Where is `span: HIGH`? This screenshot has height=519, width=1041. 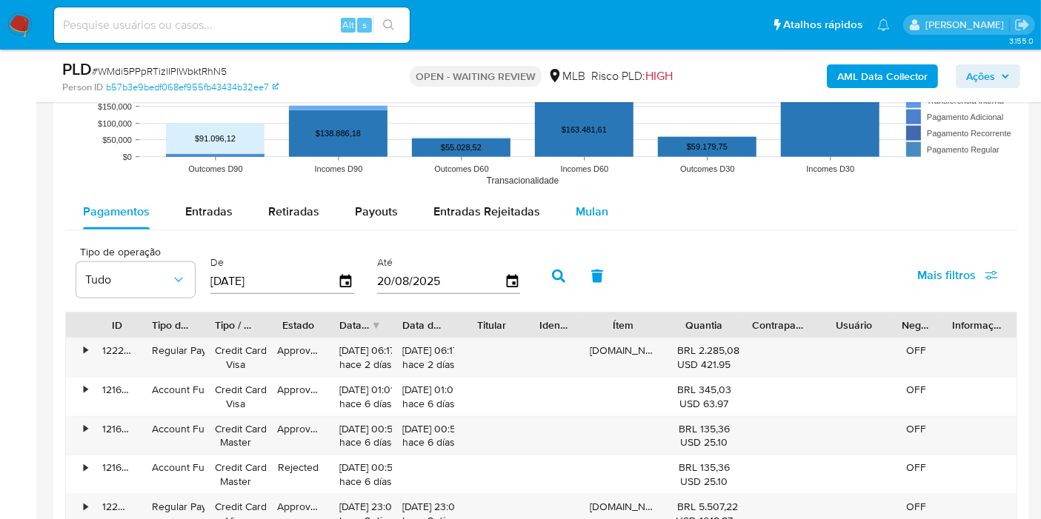 span: HIGH is located at coordinates (659, 76).